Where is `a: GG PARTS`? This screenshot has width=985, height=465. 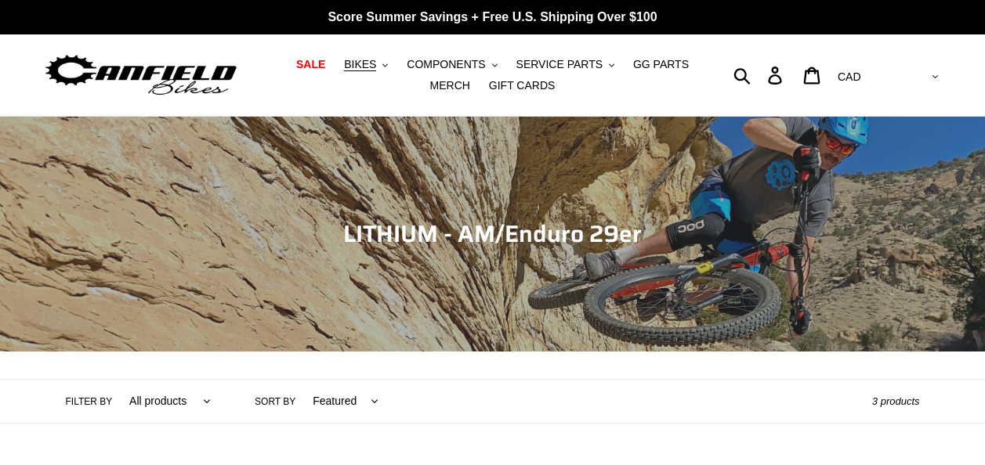 a: GG PARTS is located at coordinates (660, 64).